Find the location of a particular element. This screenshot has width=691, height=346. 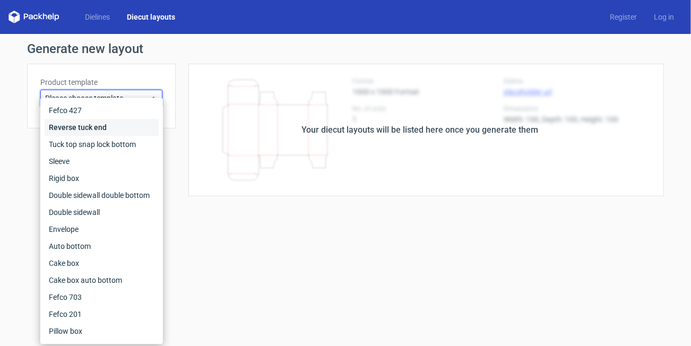

div: Cake box is located at coordinates (101, 263).